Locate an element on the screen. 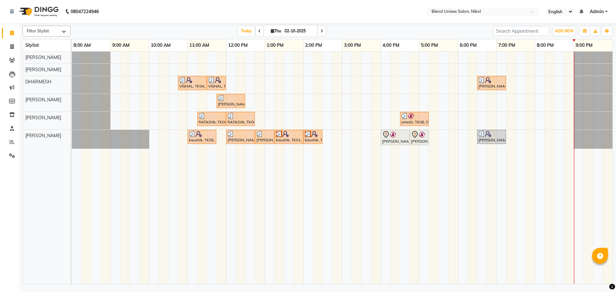 This screenshot has width=616, height=292. span: Filter Stylist is located at coordinates (38, 31).